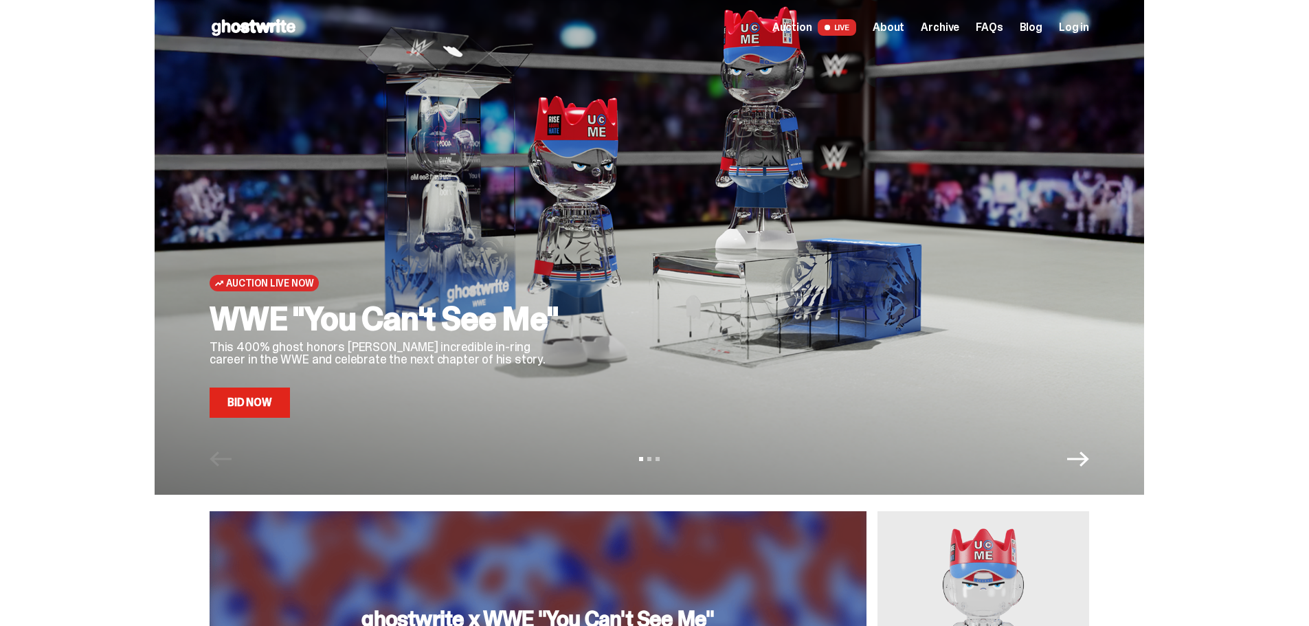  I want to click on a: Archive, so click(940, 27).